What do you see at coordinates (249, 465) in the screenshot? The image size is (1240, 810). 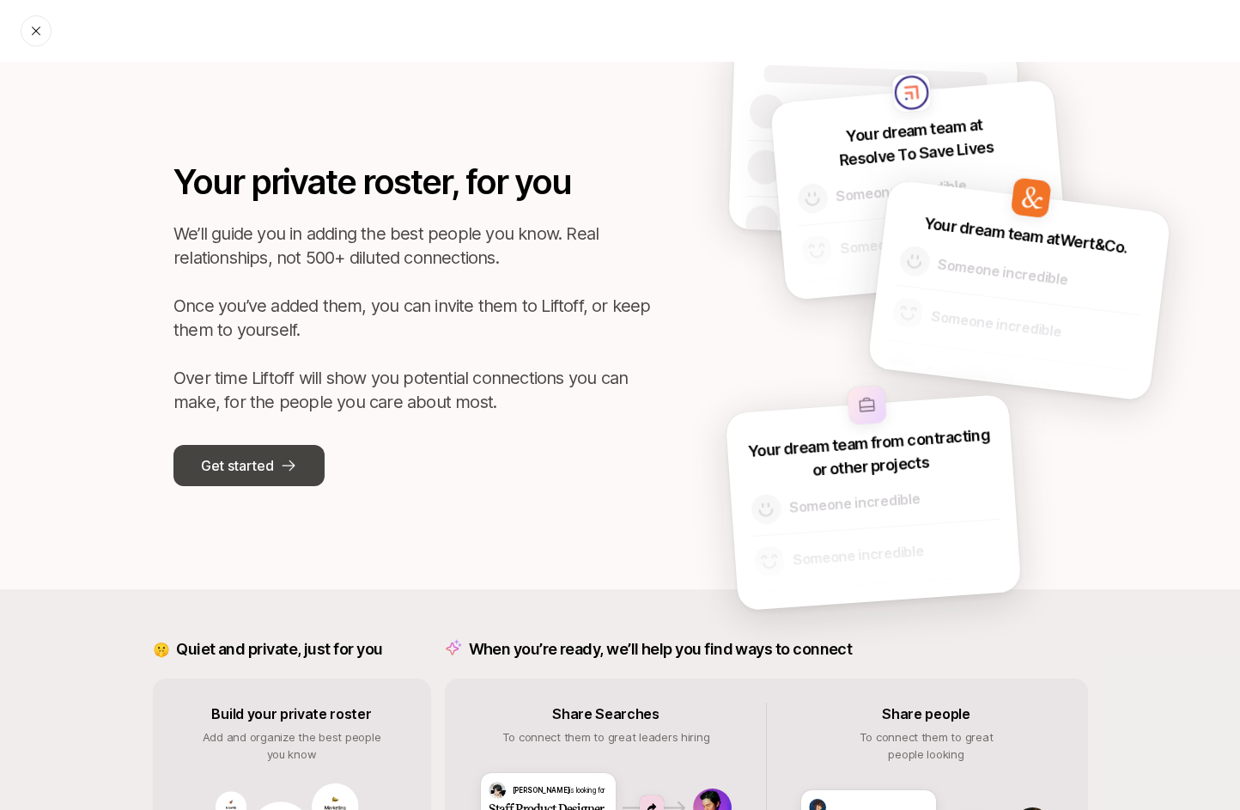 I see `button: Get started` at bounding box center [249, 465].